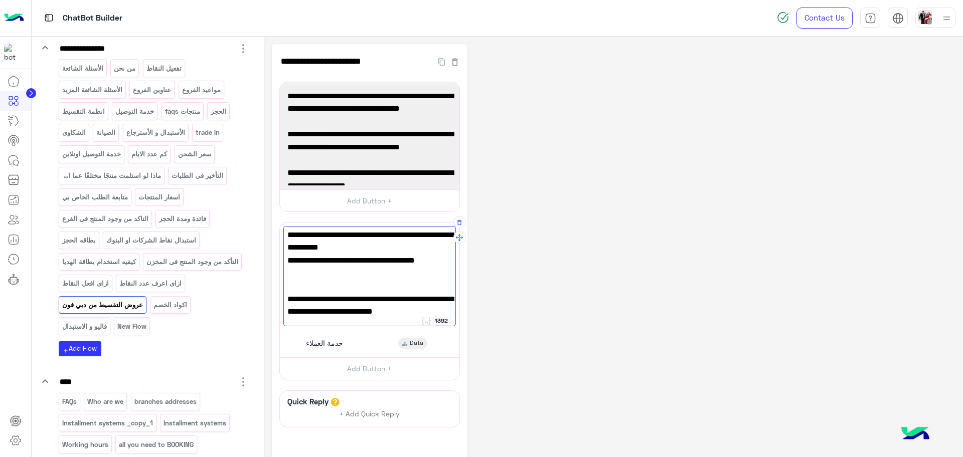 The height and width of the screenshot is (457, 963). What do you see at coordinates (441, 61) in the screenshot?
I see `button: Duplicate Flow` at bounding box center [441, 61].